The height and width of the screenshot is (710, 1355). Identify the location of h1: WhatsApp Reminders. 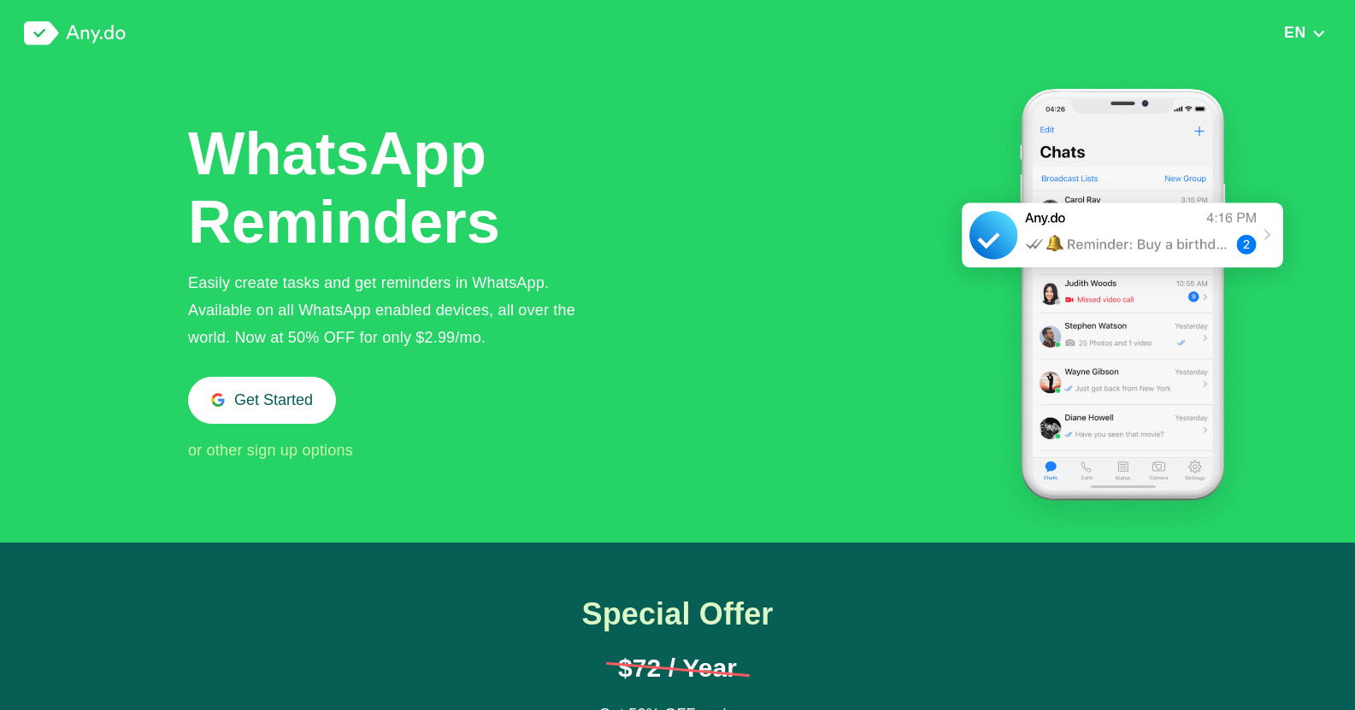
(346, 188).